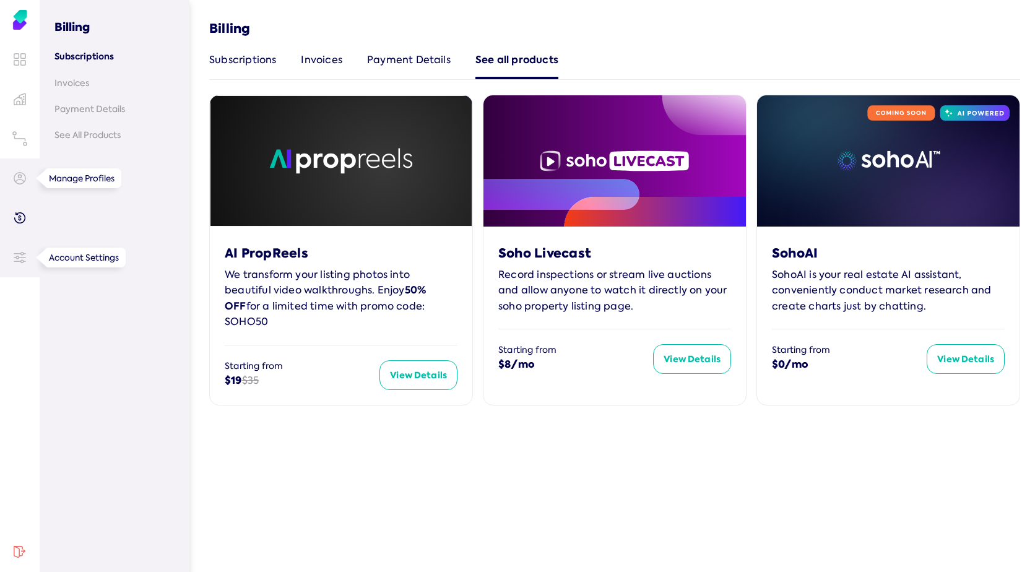 Image resolution: width=1035 pixels, height=572 pixels. What do you see at coordinates (115, 109) in the screenshot?
I see `a: Payment Details` at bounding box center [115, 109].